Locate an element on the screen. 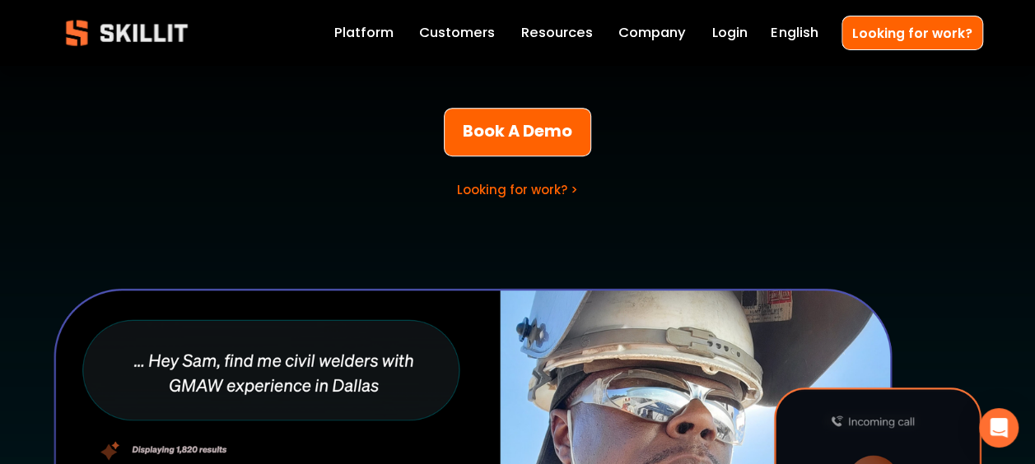 This screenshot has height=464, width=1035. a: Looking for work? is located at coordinates (912, 32).